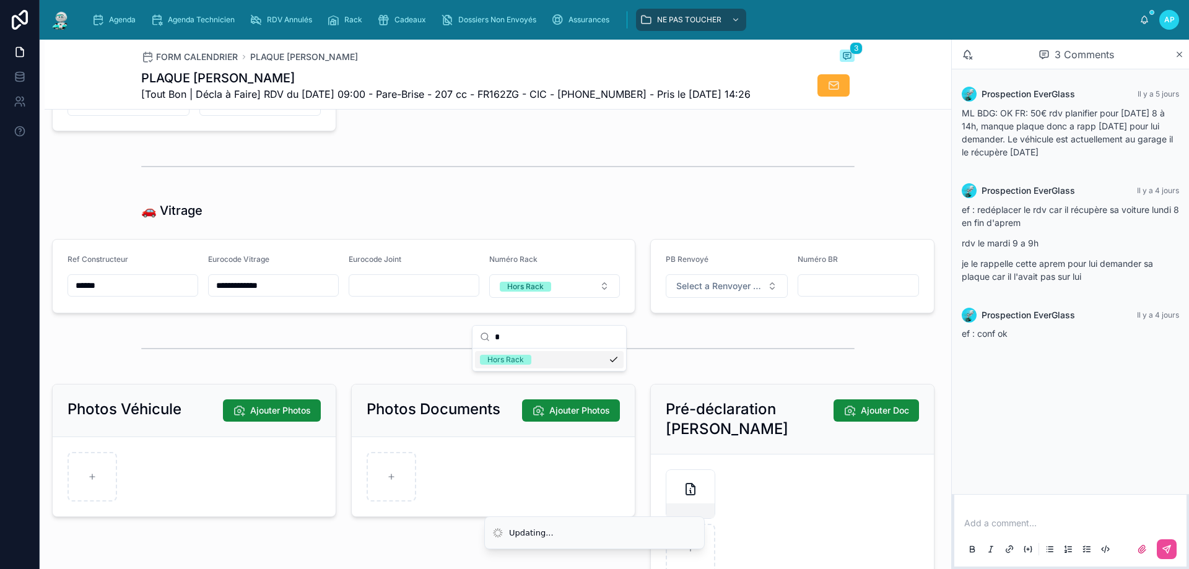 Image resolution: width=1189 pixels, height=569 pixels. I want to click on span: Numéro BR, so click(818, 259).